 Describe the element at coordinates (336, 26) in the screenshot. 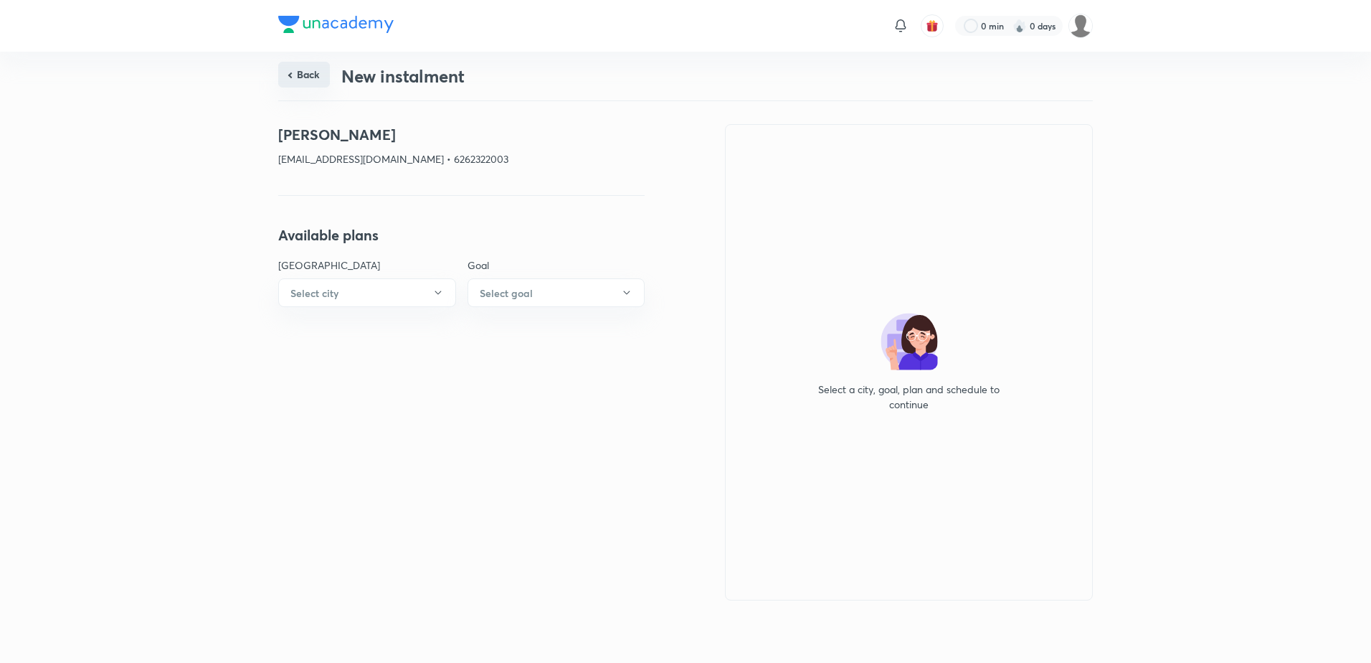

I see `a: Company Logo` at that location.